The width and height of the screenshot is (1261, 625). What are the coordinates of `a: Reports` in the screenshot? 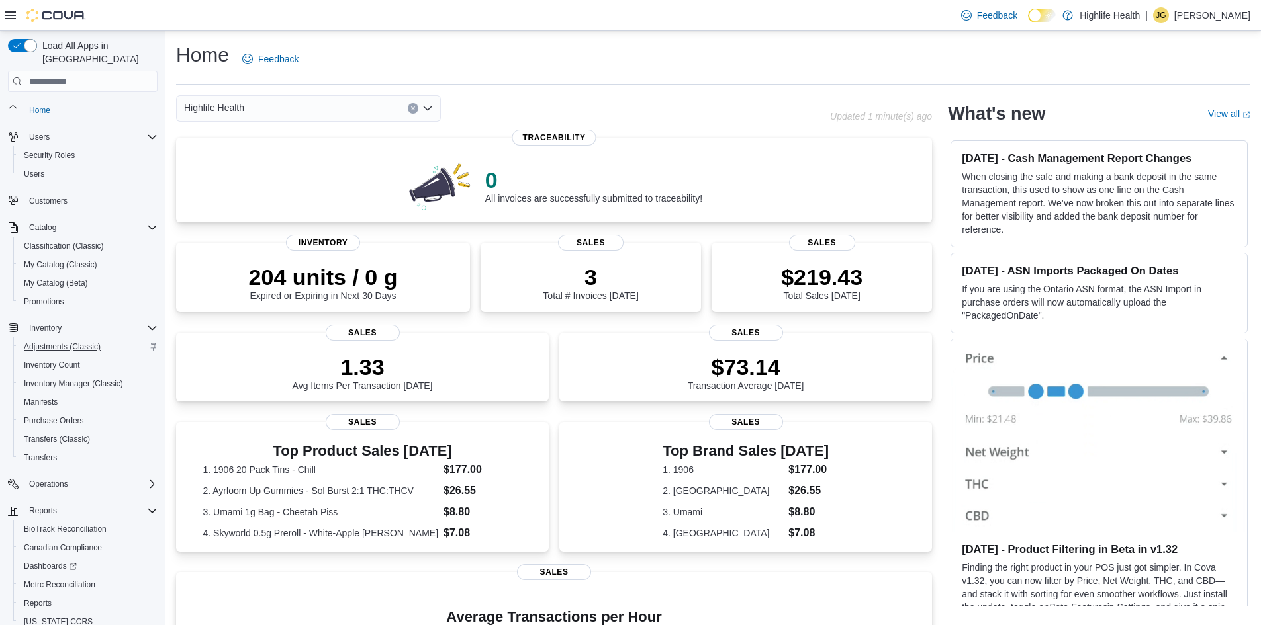 It's located at (38, 604).